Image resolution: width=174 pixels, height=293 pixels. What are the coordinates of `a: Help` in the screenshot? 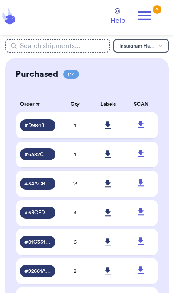 It's located at (118, 17).